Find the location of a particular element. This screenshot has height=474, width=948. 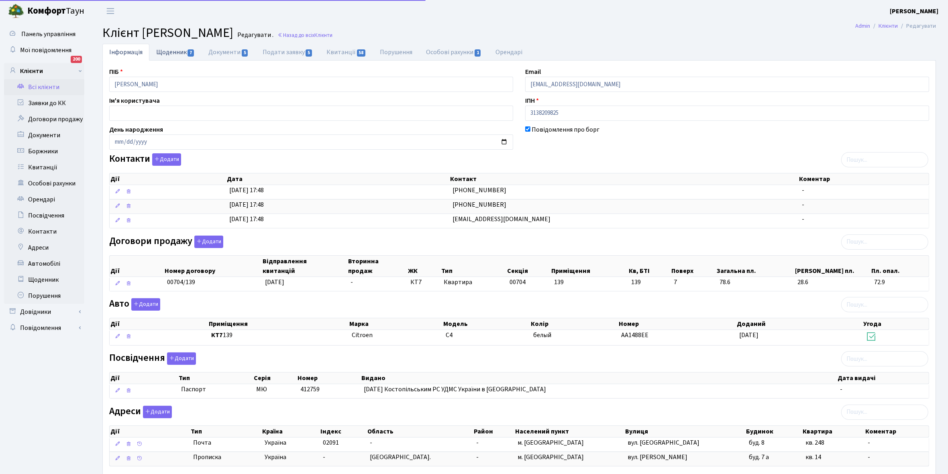

span: 1 is located at coordinates (478, 53).